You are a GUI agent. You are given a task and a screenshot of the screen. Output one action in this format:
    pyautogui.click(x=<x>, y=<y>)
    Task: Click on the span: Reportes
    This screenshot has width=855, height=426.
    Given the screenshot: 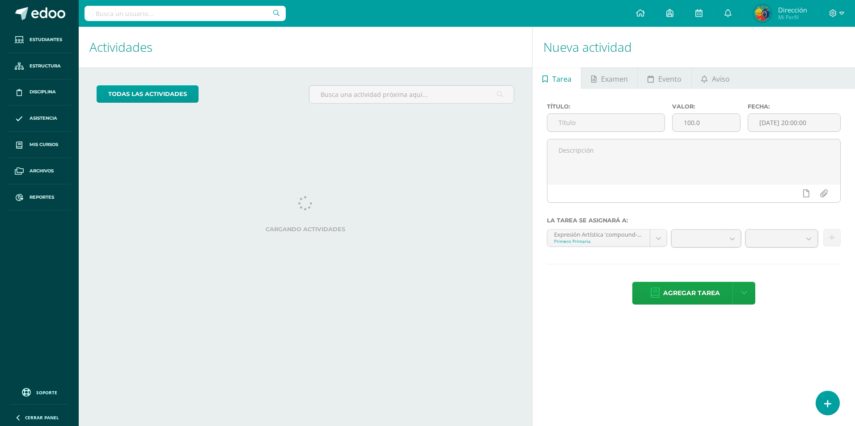 What is the action you would take?
    pyautogui.click(x=42, y=198)
    